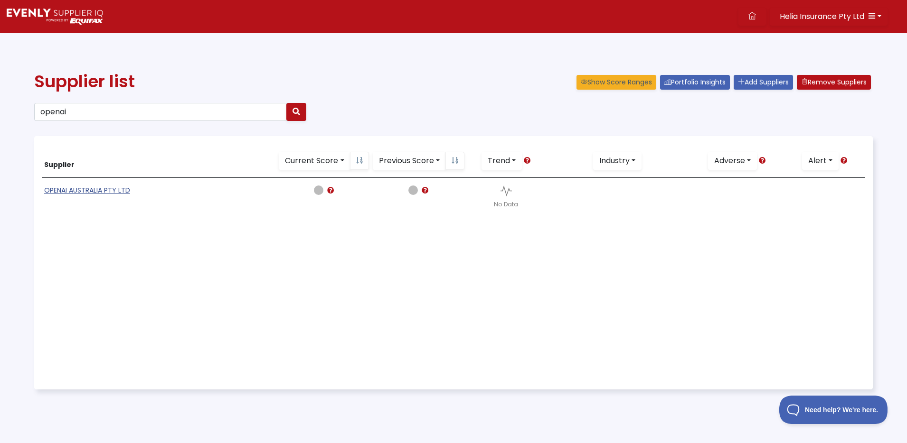 This screenshot has width=907, height=443. What do you see at coordinates (409, 161) in the screenshot?
I see `a: Previous Score` at bounding box center [409, 161].